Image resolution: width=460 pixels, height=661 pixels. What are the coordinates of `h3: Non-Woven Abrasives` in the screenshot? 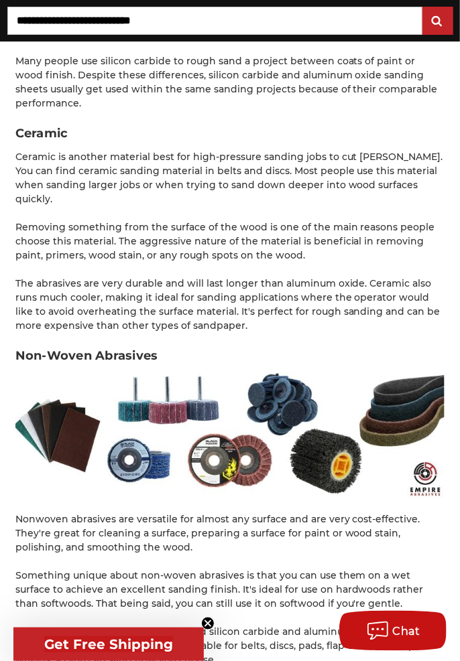 It's located at (230, 356).